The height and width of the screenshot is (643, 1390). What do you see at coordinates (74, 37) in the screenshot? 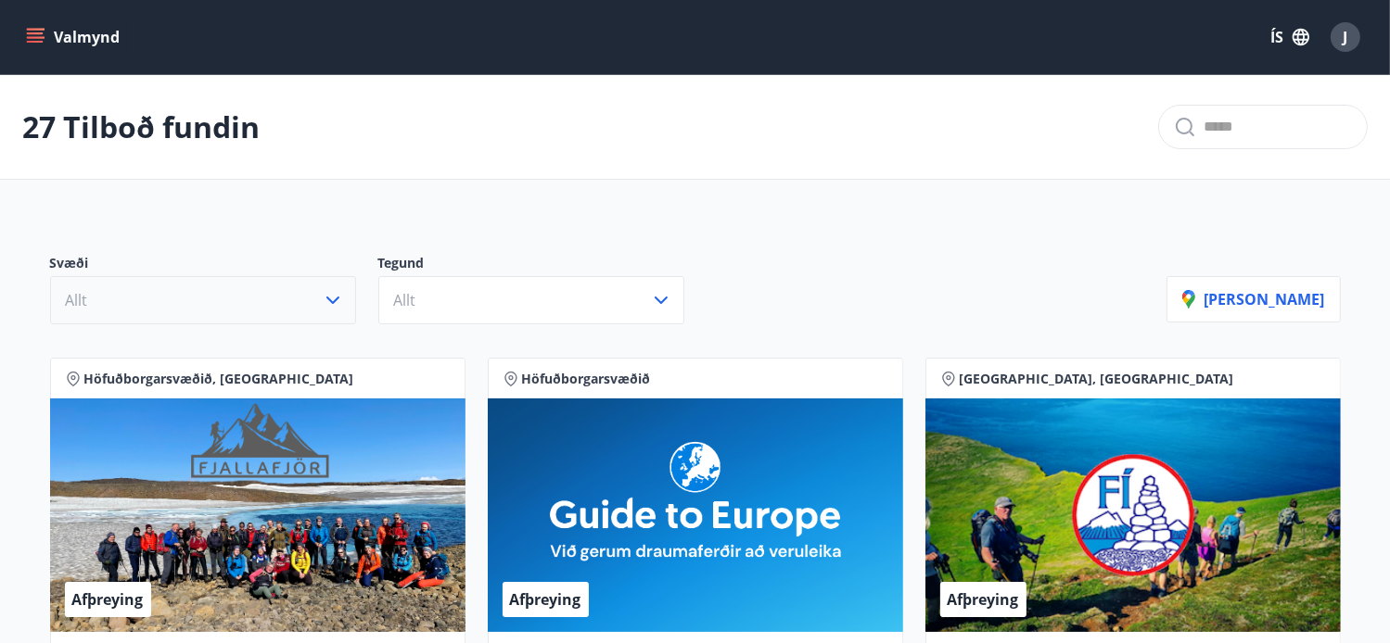
I see `button: menu` at bounding box center [74, 37].